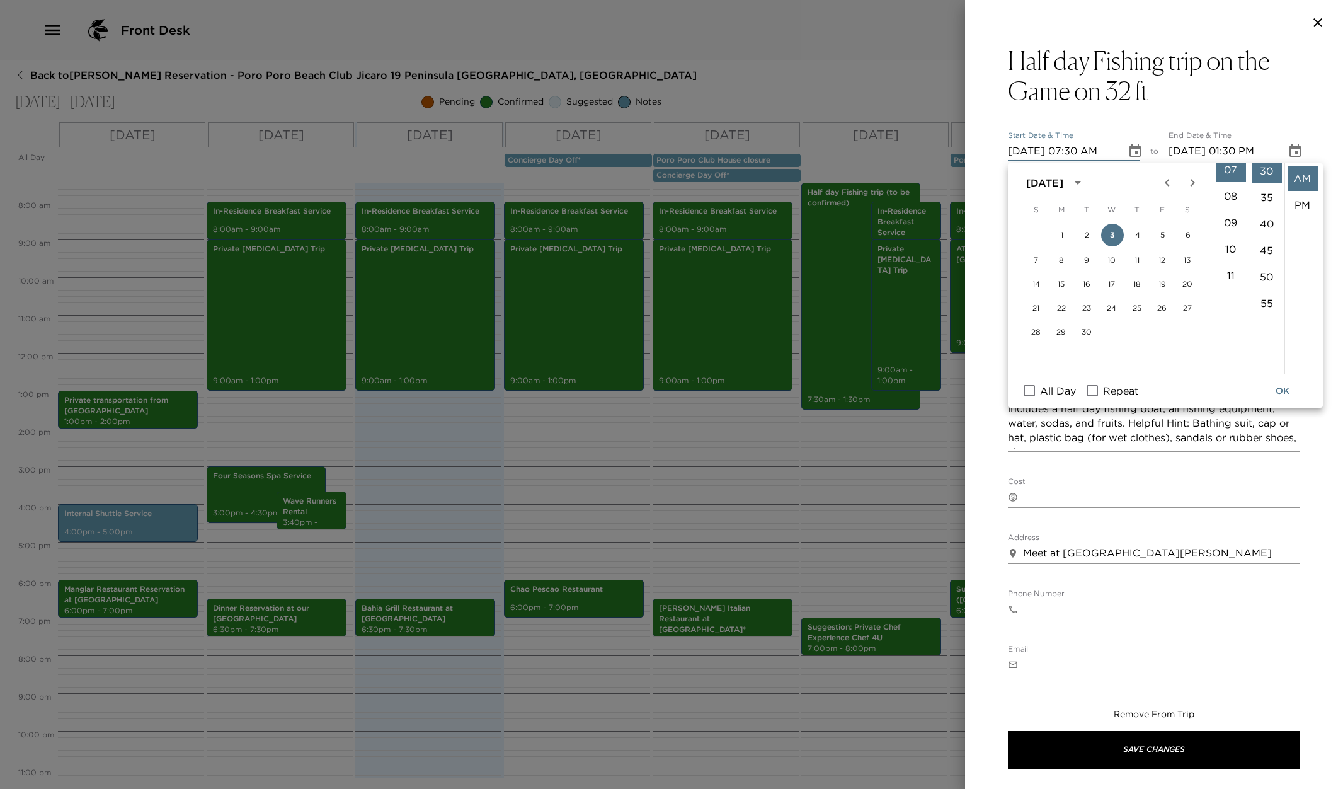  Describe the element at coordinates (1112, 284) in the screenshot. I see `button: 17` at that location.